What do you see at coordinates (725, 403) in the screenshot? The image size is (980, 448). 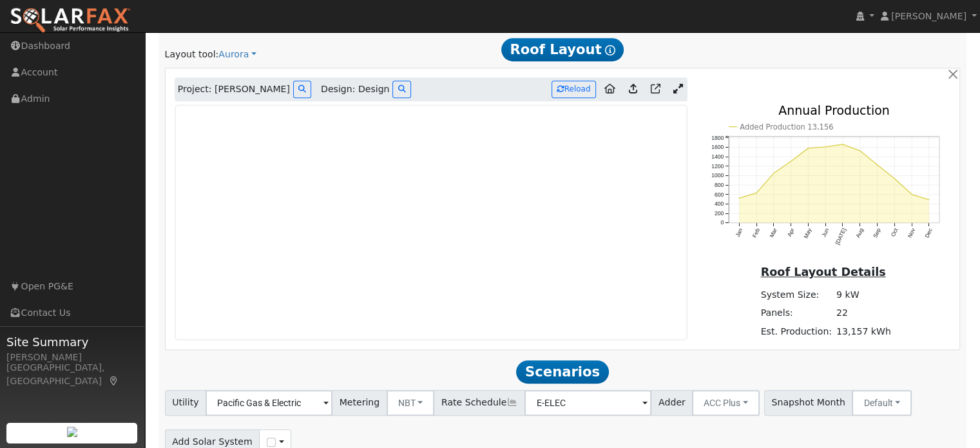 I see `button: ACC Plus` at bounding box center [725, 403].